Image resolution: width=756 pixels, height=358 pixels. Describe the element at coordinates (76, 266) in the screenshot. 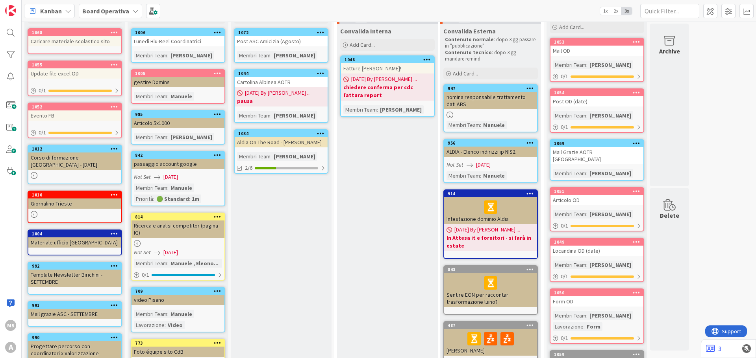

I see `div: 992` at that location.